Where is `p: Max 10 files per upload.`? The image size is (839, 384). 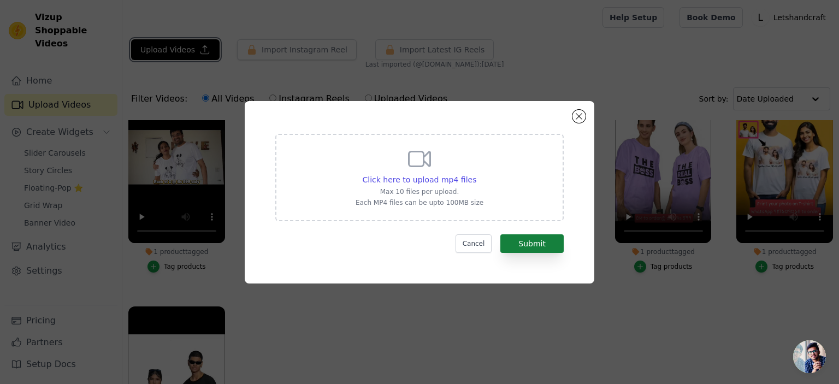
p: Max 10 files per upload. is located at coordinates (420, 192).